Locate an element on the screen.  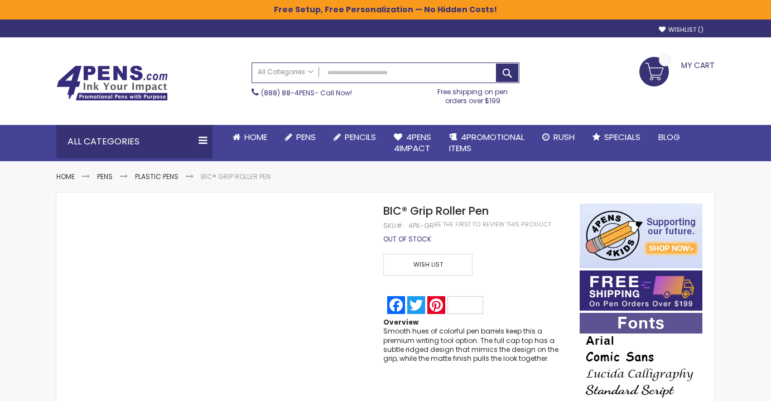
span: BIC® Grip Roller Pen is located at coordinates (436, 211).